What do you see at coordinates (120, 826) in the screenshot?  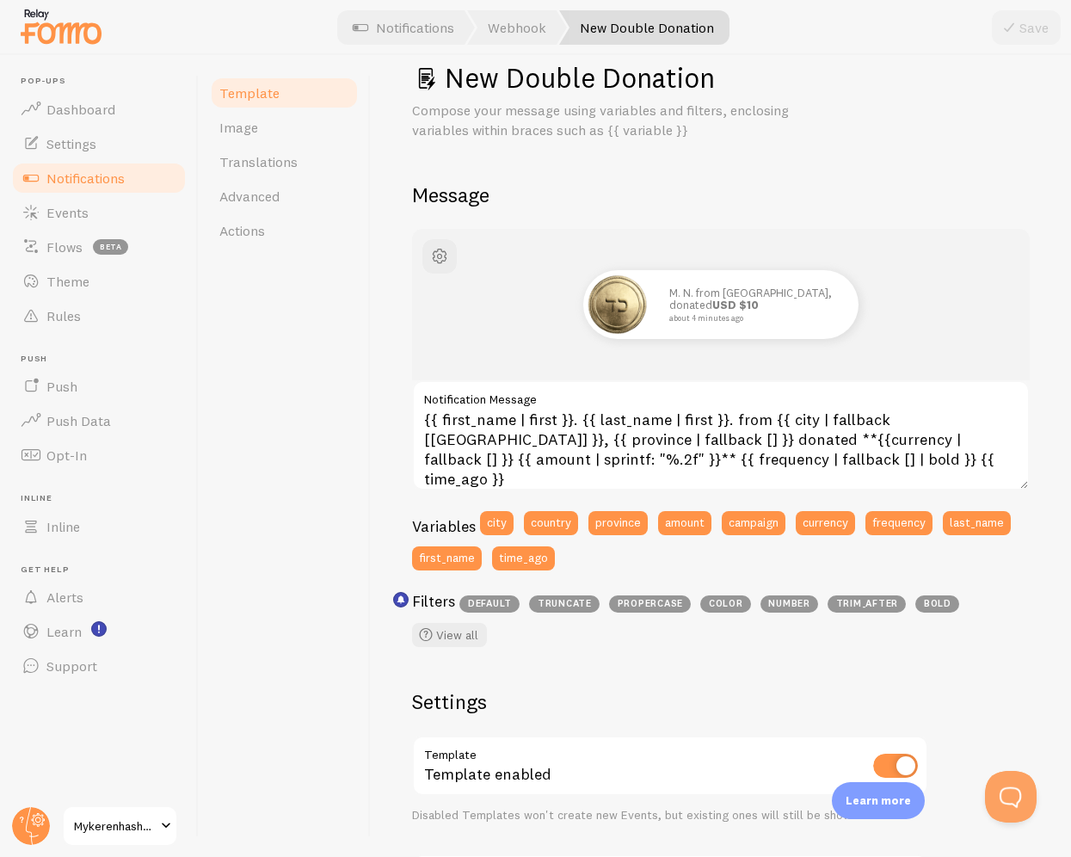 I see `a: Mykerenhashana` at bounding box center [120, 826].